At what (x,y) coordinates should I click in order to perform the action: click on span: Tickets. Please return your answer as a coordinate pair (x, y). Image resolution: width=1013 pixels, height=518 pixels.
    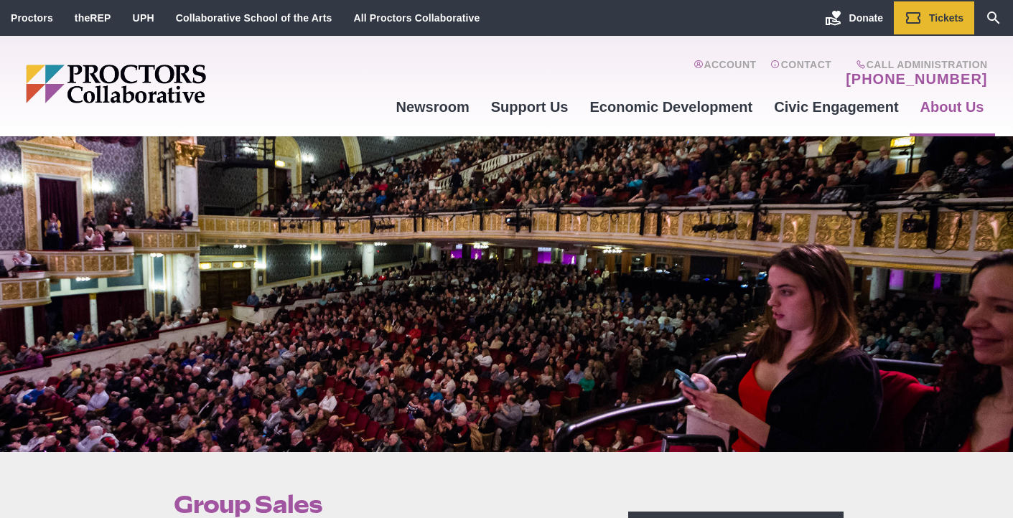
    Looking at the image, I should click on (946, 18).